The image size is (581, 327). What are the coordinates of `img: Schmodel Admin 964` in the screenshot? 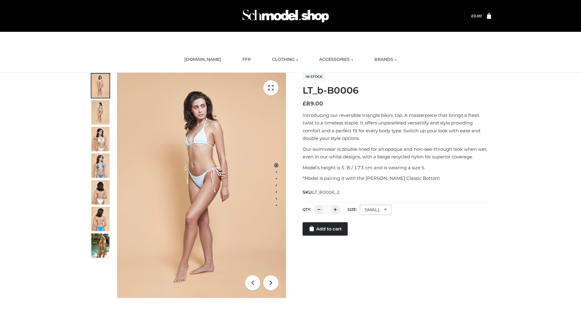 It's located at (286, 16).